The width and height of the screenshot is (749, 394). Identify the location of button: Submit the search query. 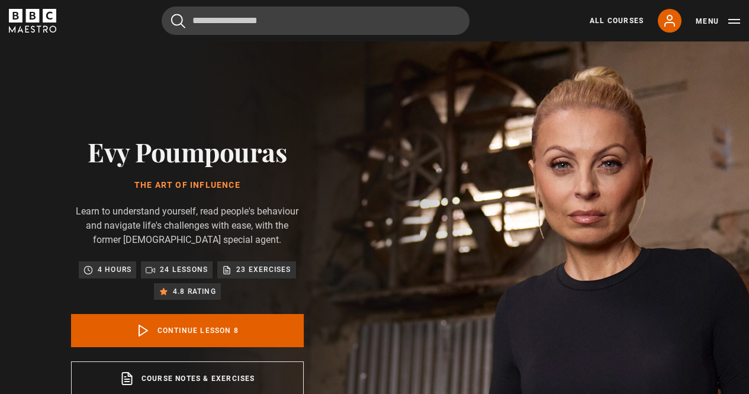
(178, 21).